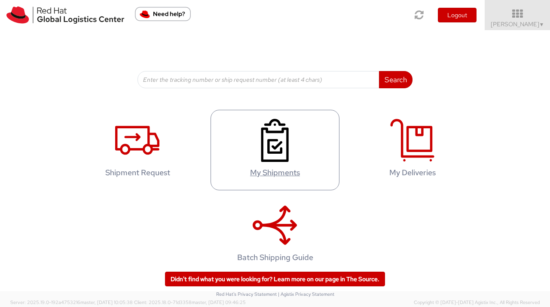 This screenshot has height=307, width=550. Describe the element at coordinates (71, 302) in the screenshot. I see `span: Server: 2025.19.0-192a4753216` at that location.